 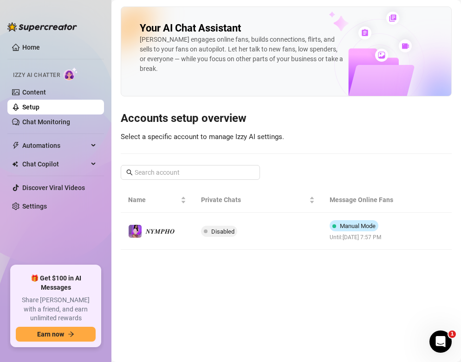 What do you see at coordinates (31, 107) in the screenshot?
I see `a: Setup` at bounding box center [31, 107].